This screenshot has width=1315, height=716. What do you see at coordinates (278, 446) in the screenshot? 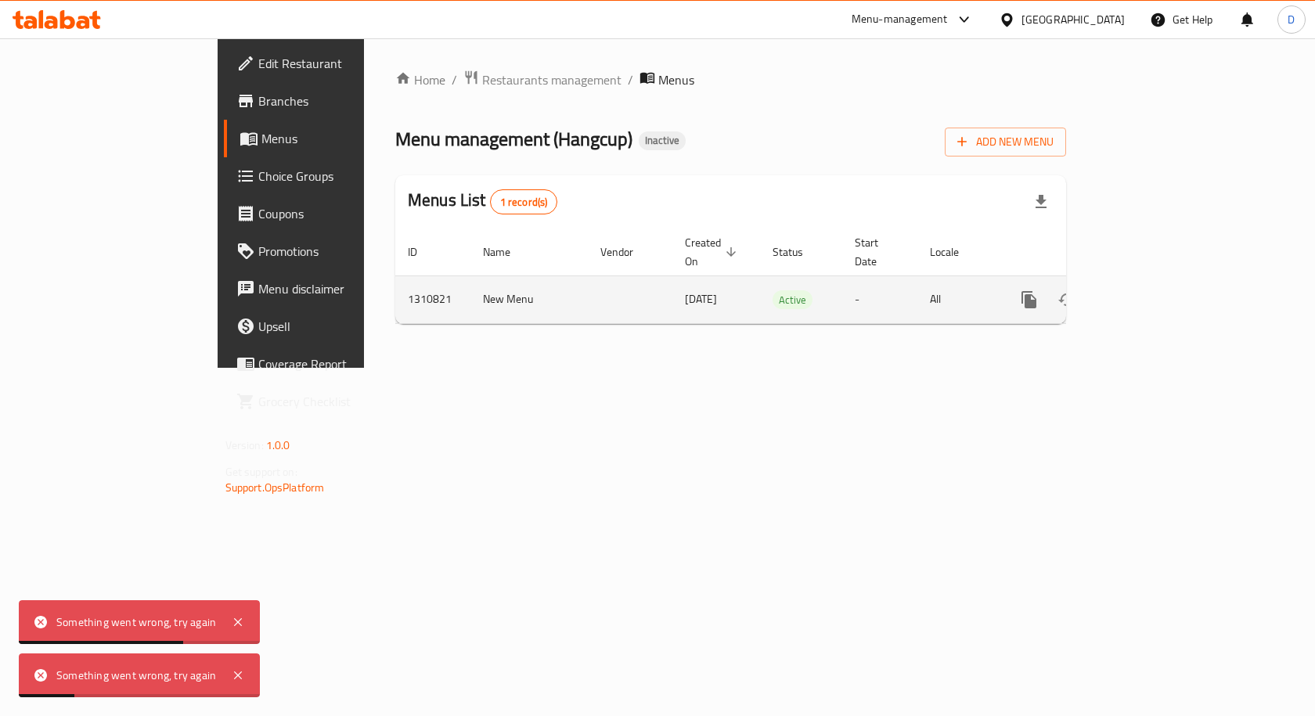
I see `span: 1.0.0` at bounding box center [278, 446].